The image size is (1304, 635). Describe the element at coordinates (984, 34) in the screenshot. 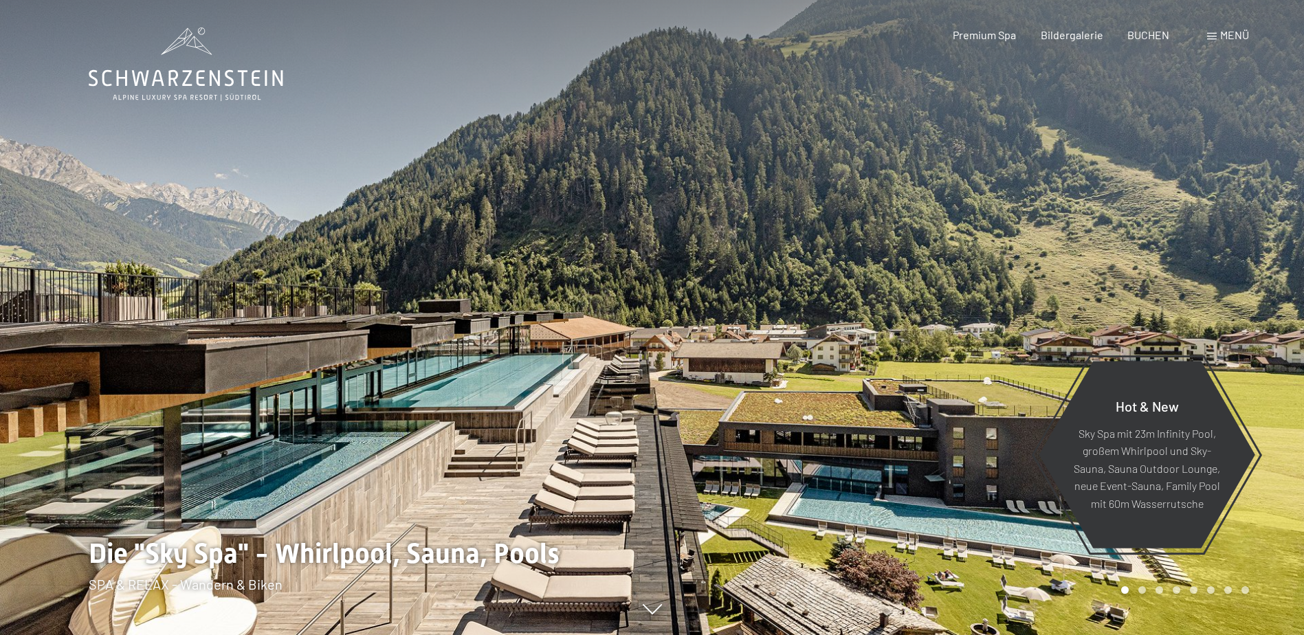

I see `a: Premium Spa` at that location.